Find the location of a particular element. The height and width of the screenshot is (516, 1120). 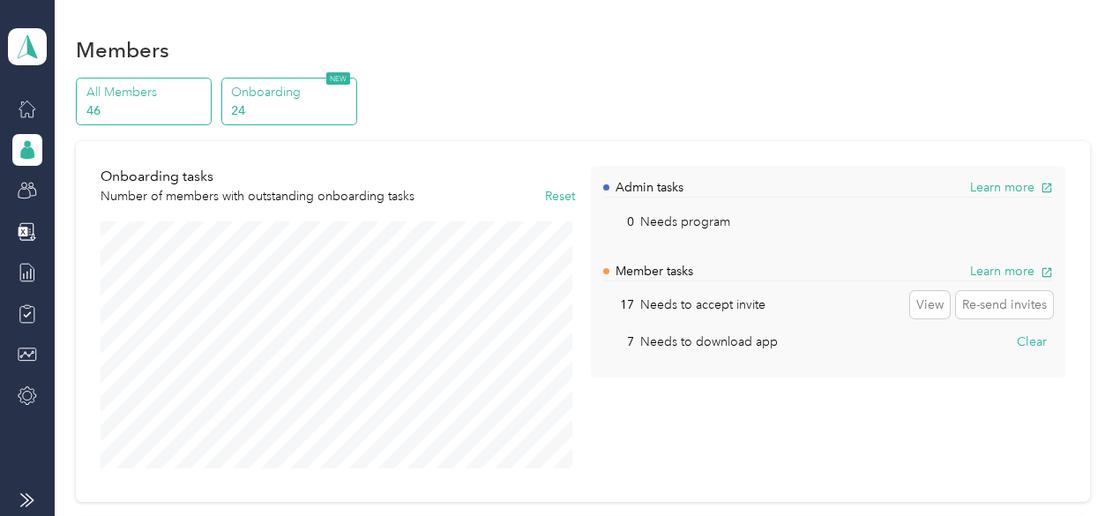

p: 46 is located at coordinates (146, 110).